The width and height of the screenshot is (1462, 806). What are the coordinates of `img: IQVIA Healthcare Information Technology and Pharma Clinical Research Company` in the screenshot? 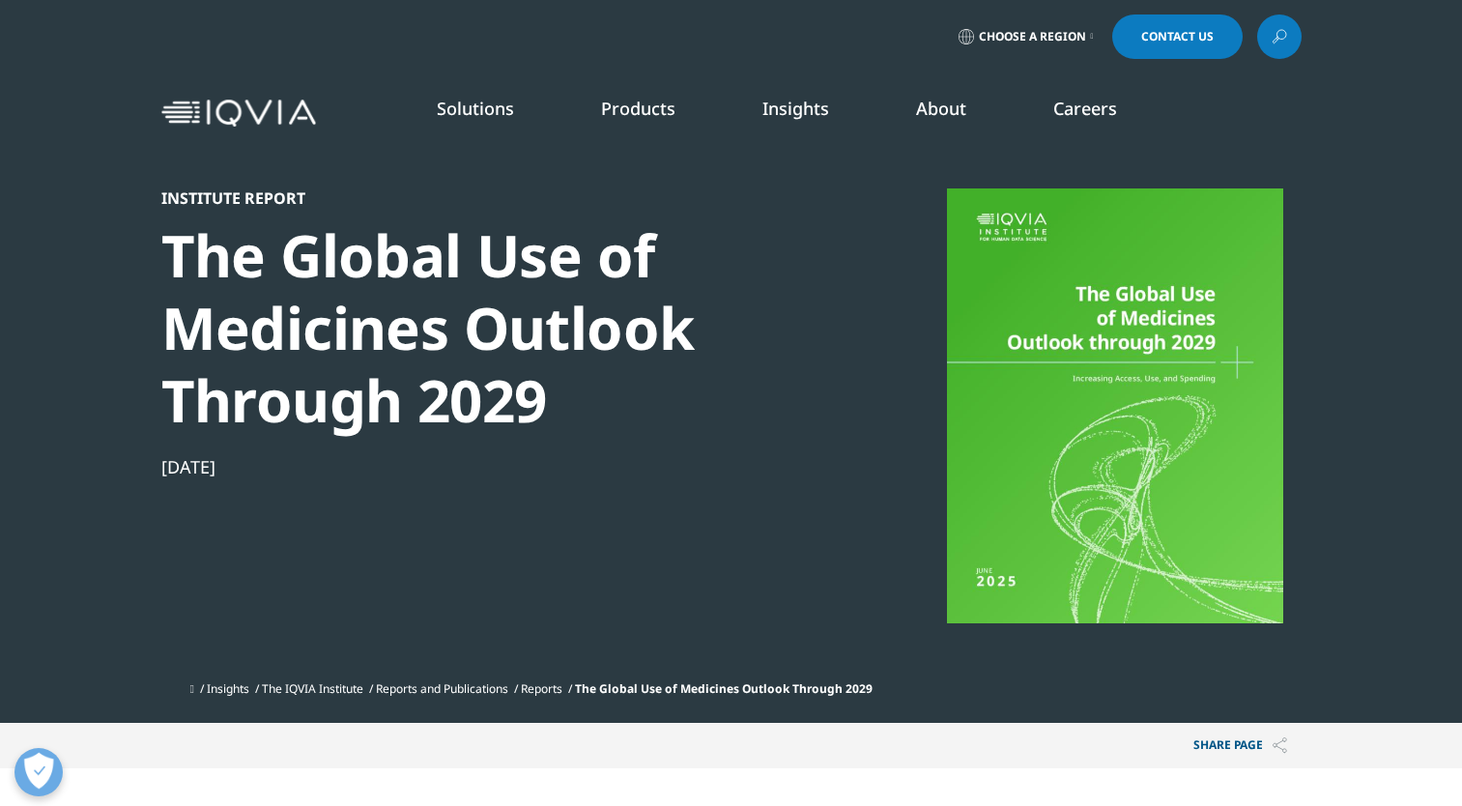 It's located at (239, 113).